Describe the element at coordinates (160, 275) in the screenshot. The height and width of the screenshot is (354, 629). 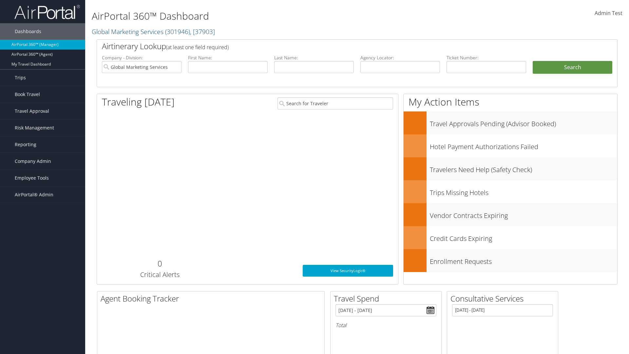
I see `h3: Critical Alerts` at that location.